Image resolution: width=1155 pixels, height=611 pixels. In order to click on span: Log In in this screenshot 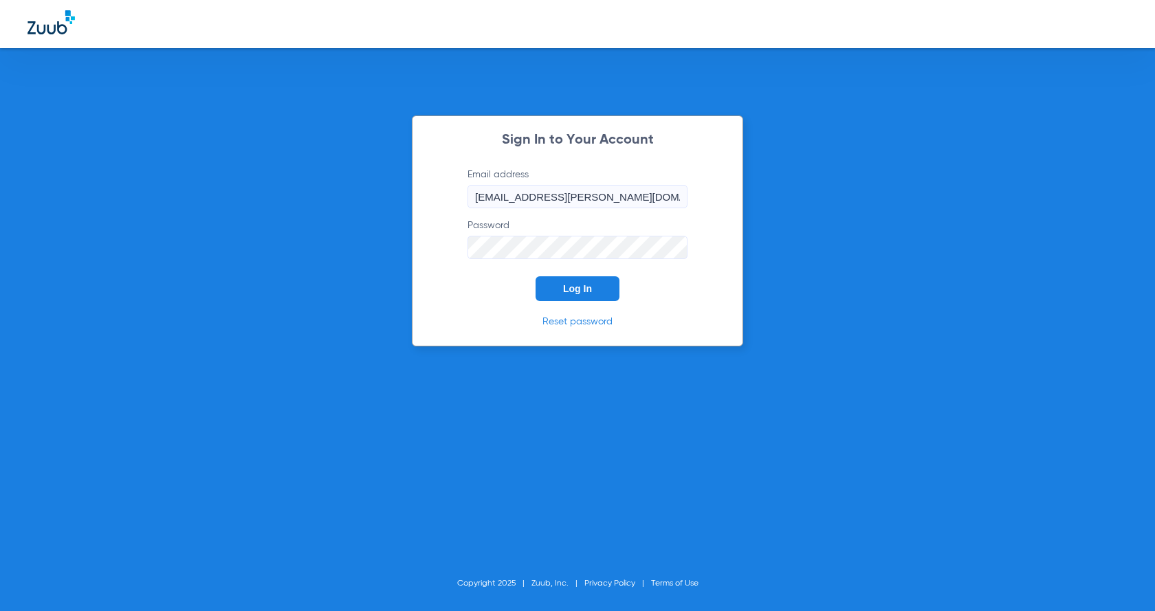, I will do `click(578, 289)`.